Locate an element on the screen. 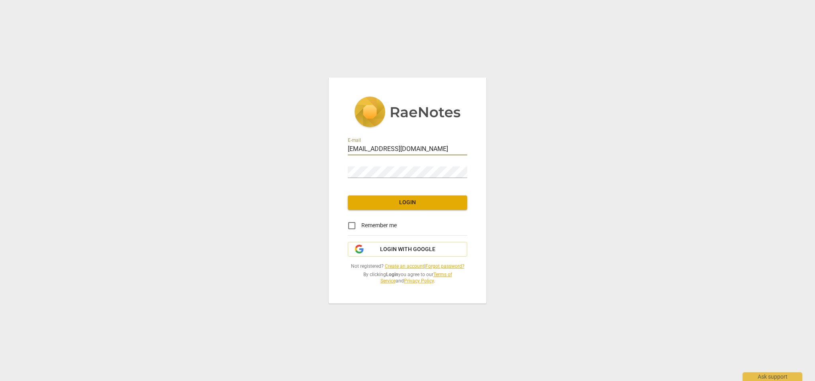 The image size is (815, 381). a: Privacy Policy is located at coordinates (418, 281).